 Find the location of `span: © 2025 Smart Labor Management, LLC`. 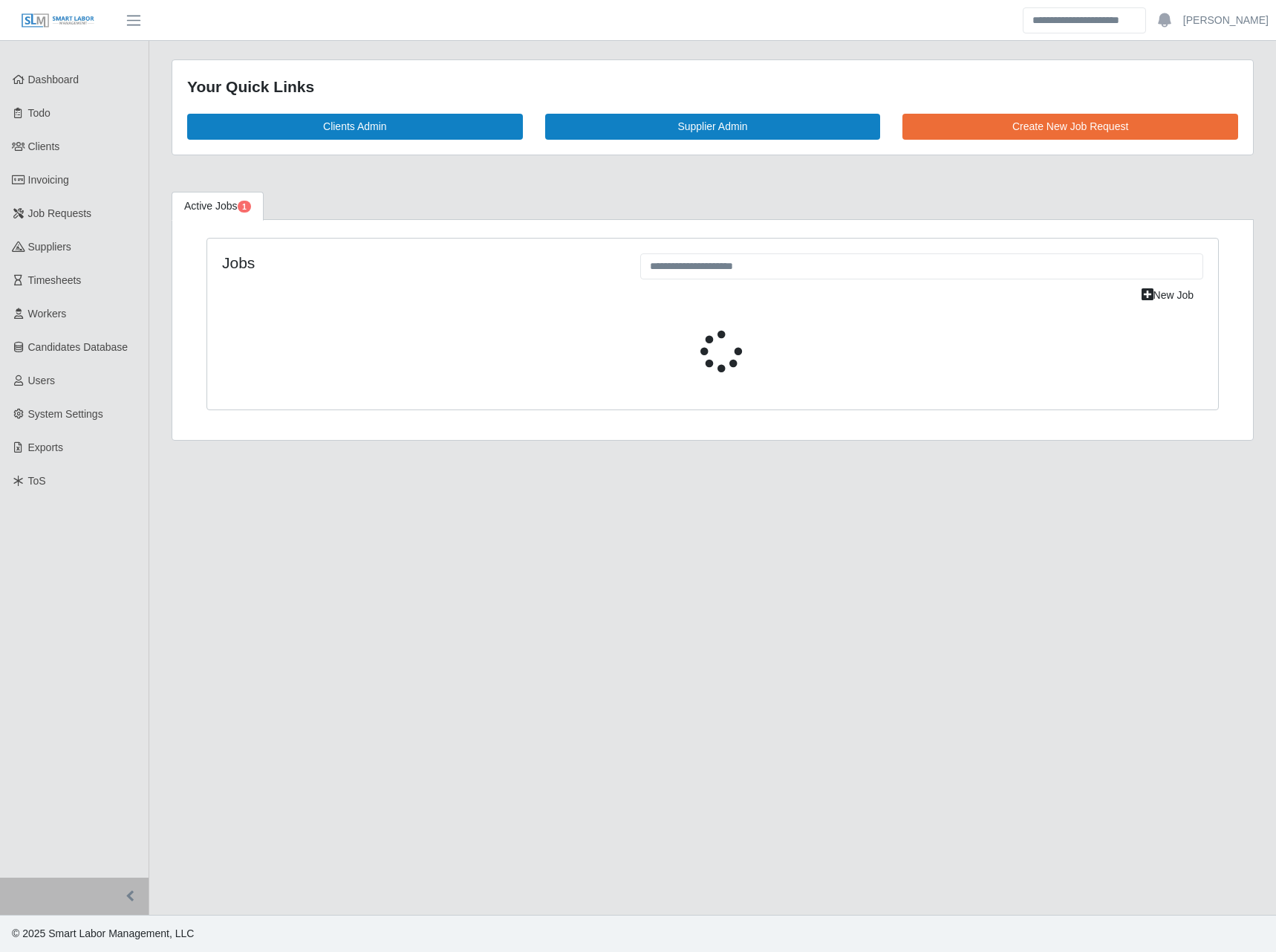

span: © 2025 Smart Labor Management, LLC is located at coordinates (102, 933).